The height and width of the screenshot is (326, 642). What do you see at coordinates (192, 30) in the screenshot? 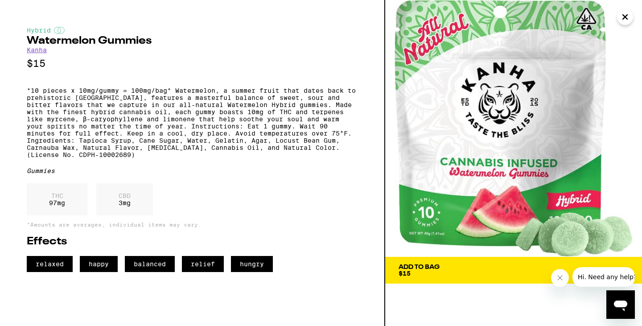
I see `div: Hybrid` at bounding box center [192, 30].